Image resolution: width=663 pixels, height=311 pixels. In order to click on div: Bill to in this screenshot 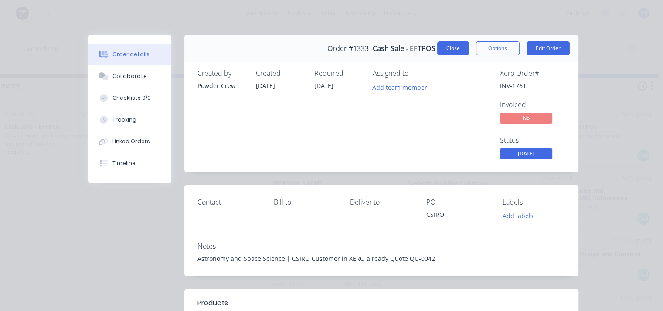, I will do `click(304, 202)`.